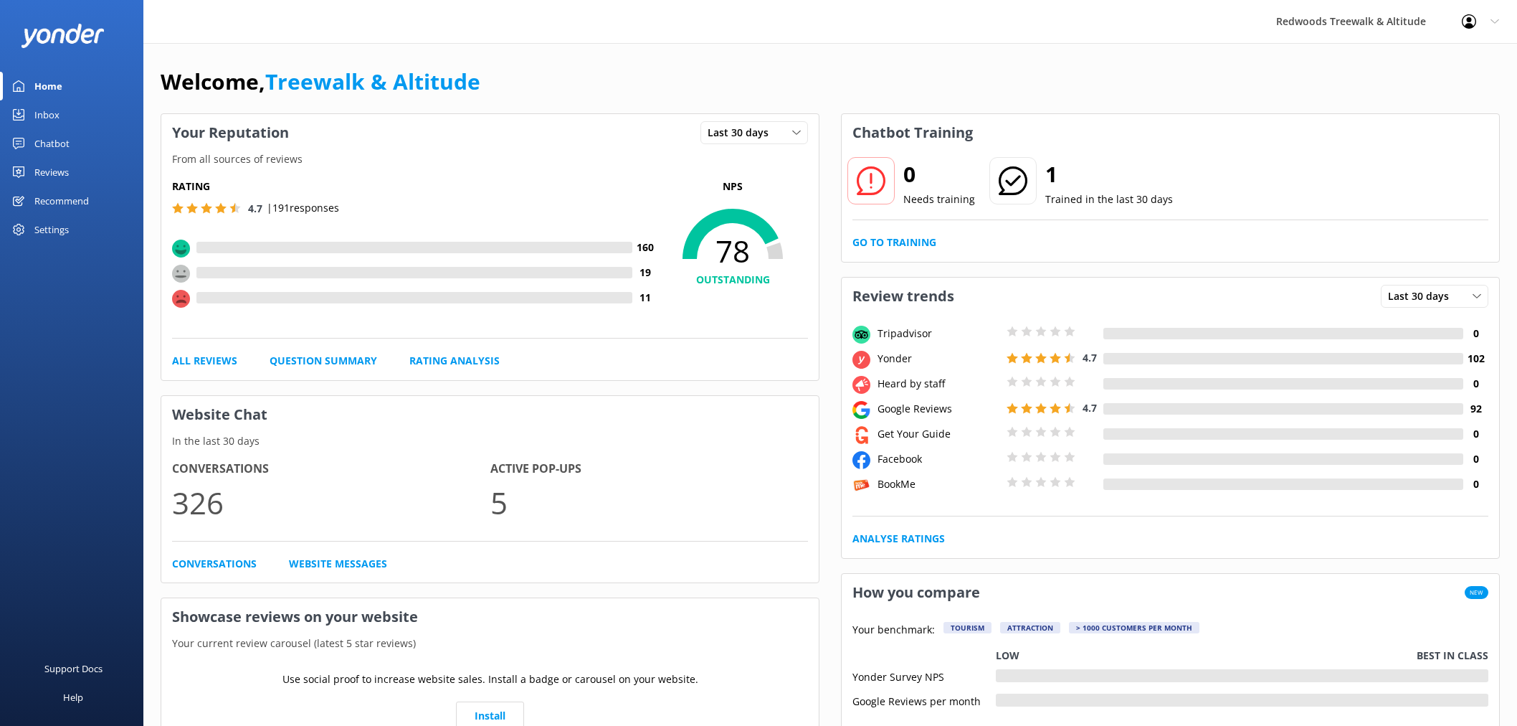 The image size is (1517, 726). I want to click on a: Rating Analysis, so click(455, 361).